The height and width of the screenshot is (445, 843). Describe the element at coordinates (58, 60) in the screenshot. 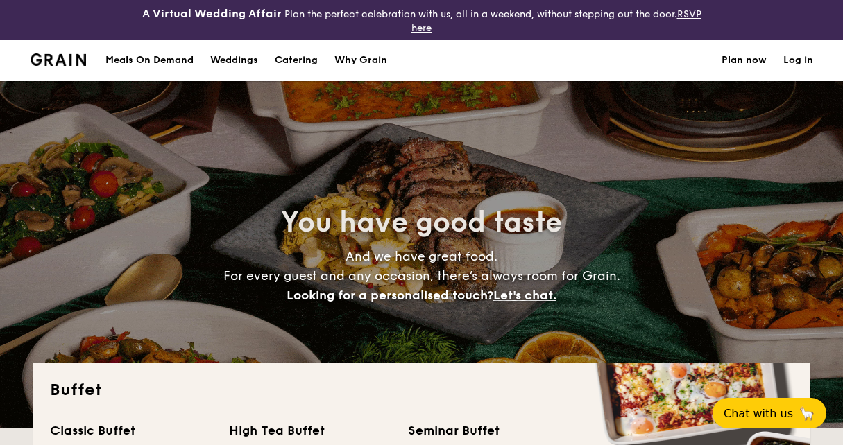

I see `a: Logotype` at that location.